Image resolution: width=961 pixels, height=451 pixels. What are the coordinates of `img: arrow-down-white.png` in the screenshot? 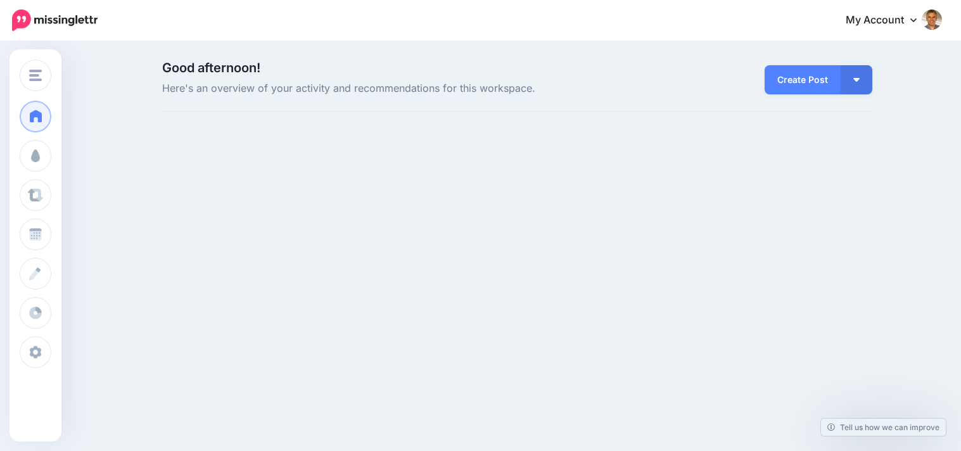 It's located at (856, 80).